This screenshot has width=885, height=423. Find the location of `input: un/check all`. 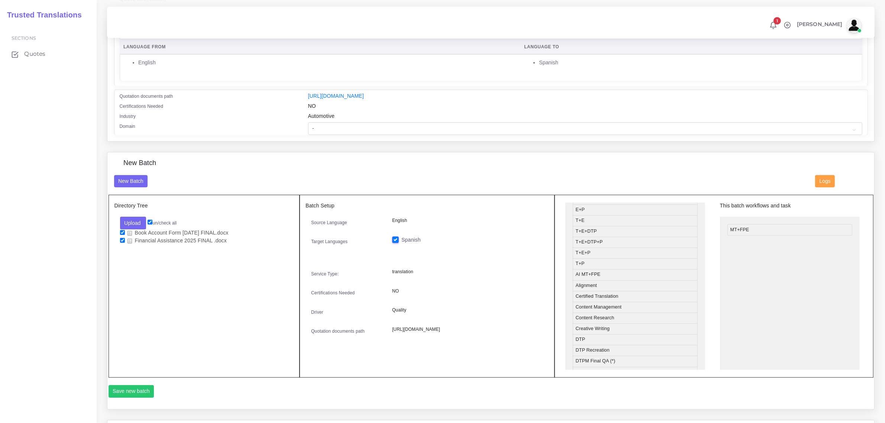

input: un/check all is located at coordinates (150, 222).